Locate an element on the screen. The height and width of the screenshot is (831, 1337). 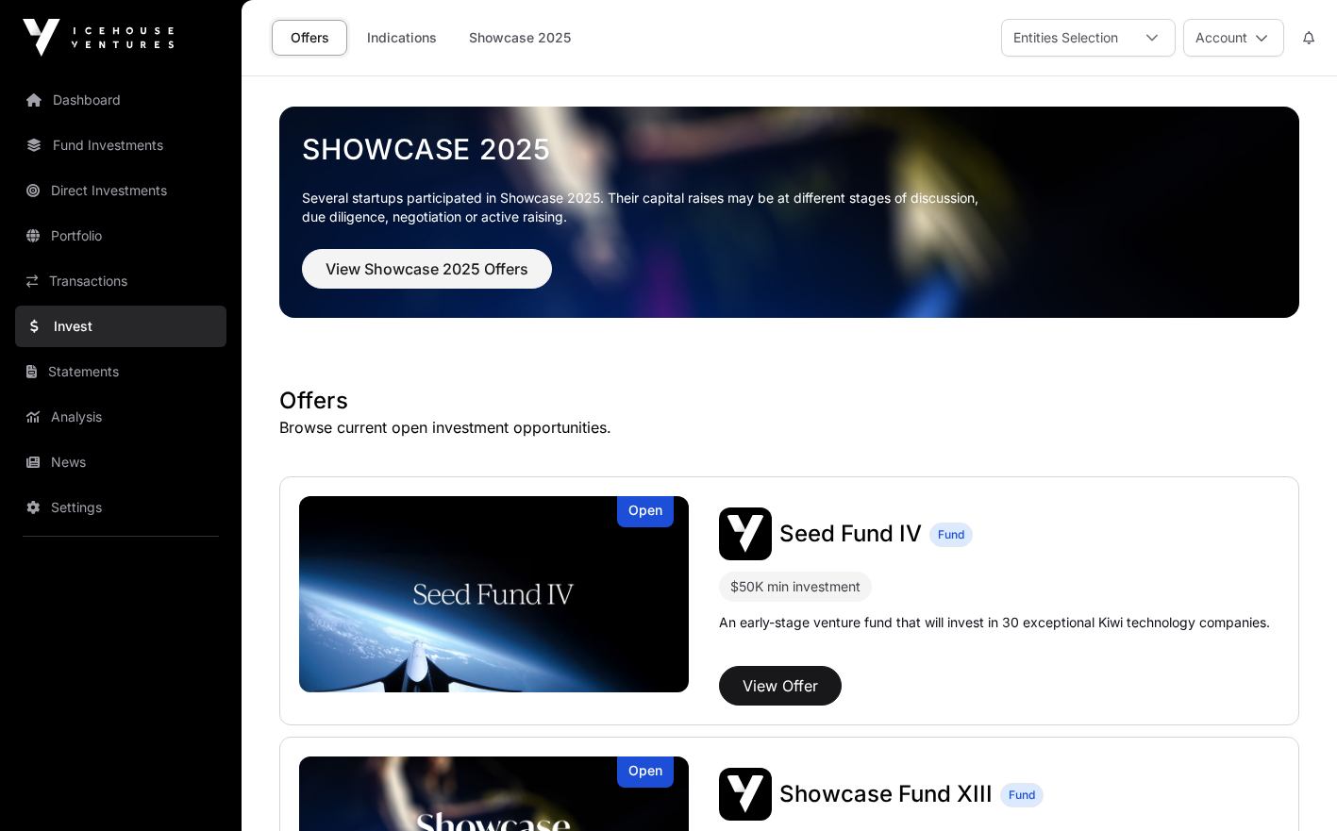
h1: Offers is located at coordinates (789, 401).